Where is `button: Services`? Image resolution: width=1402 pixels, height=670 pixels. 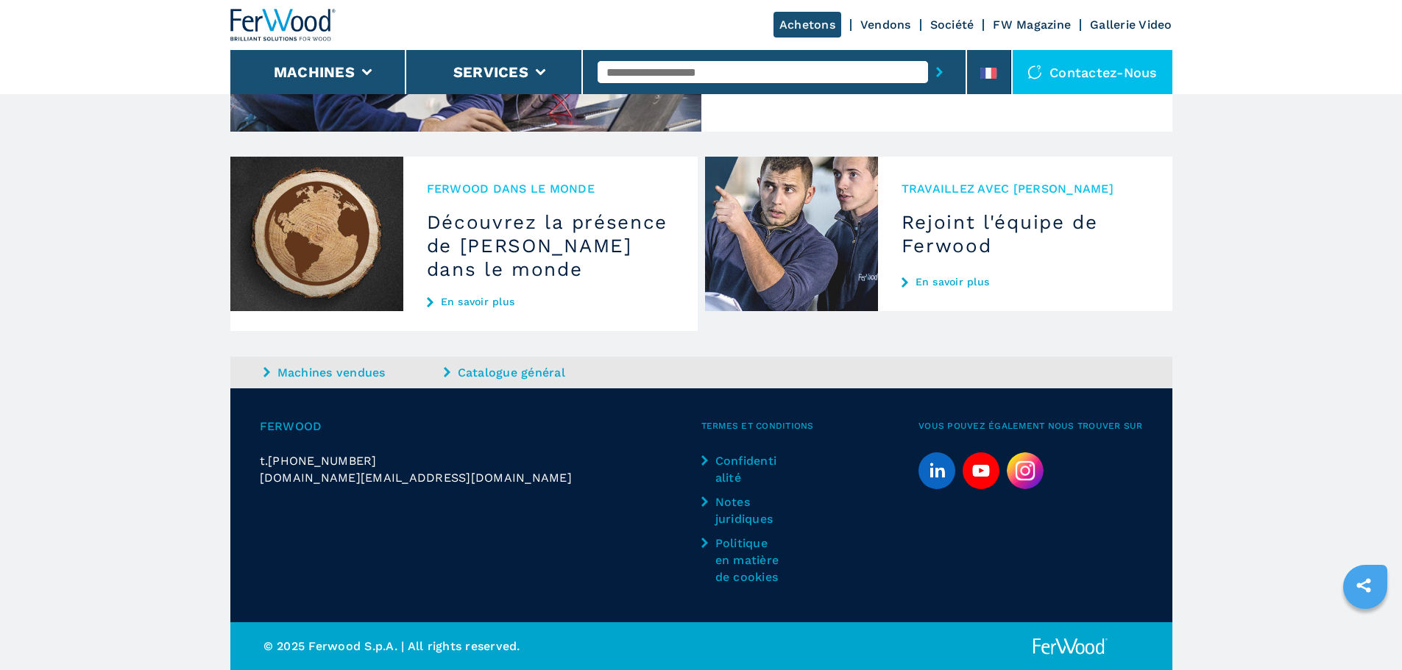
button: Services is located at coordinates (491, 72).